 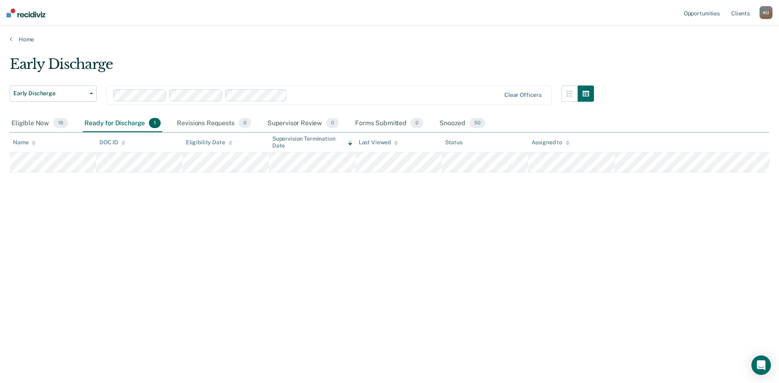 What do you see at coordinates (209, 142) in the screenshot?
I see `div: Eligibility Date` at bounding box center [209, 142].